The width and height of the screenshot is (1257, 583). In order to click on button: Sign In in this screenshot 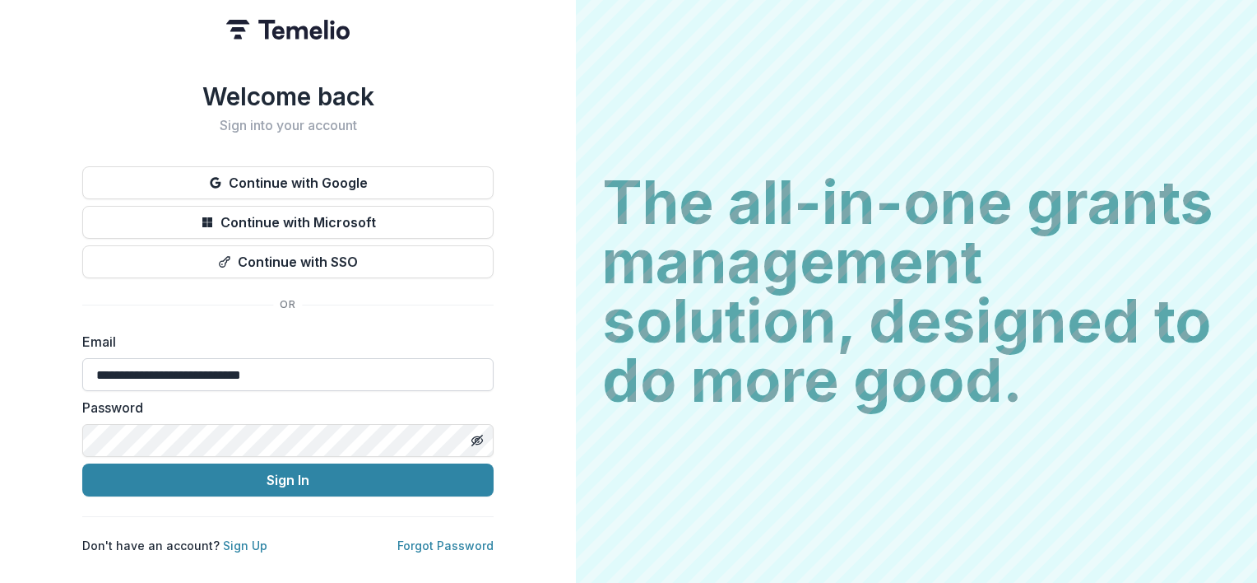, I will do `click(288, 480)`.